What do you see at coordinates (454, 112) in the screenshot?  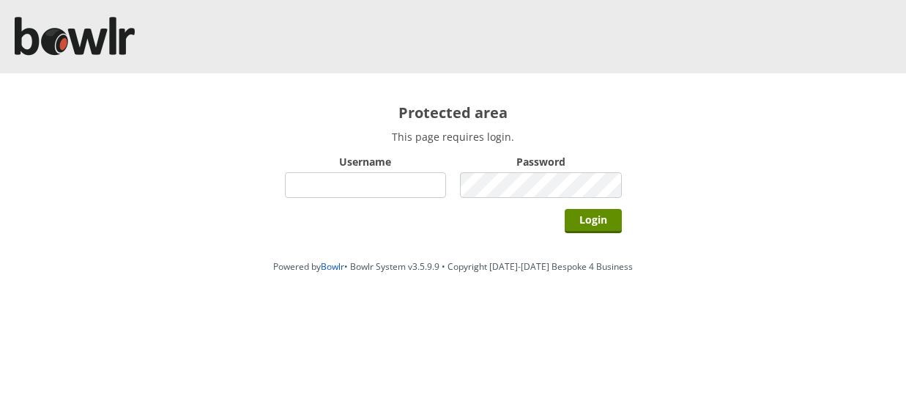 I see `h2: Protected area` at bounding box center [454, 112].